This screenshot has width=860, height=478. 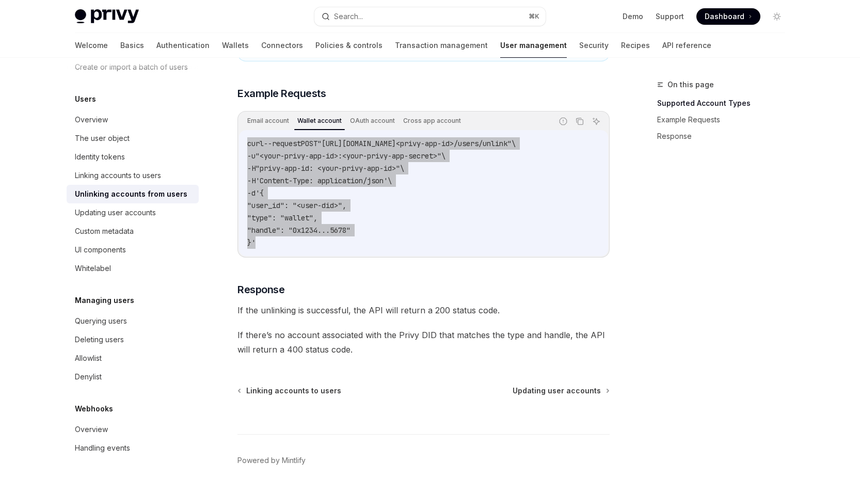 What do you see at coordinates (99, 340) in the screenshot?
I see `div: Deleting users` at bounding box center [99, 340].